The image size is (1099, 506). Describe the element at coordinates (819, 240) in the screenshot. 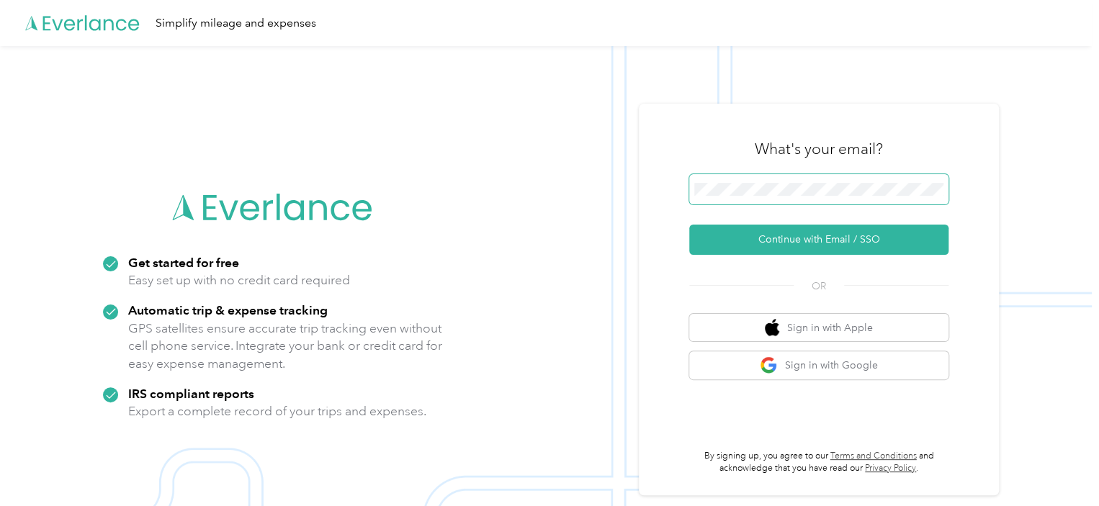

I see `button: Continue with Email / SSO` at that location.